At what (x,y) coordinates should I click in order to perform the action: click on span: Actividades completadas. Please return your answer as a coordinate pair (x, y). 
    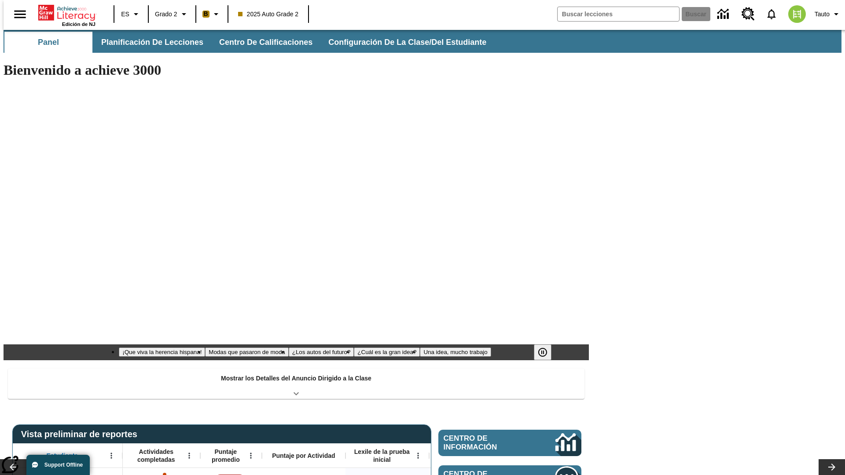
    Looking at the image, I should click on (156, 456).